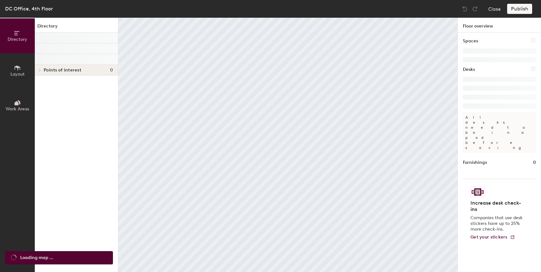  I want to click on p: All desks need to be in a pod before saving, so click(499, 132).